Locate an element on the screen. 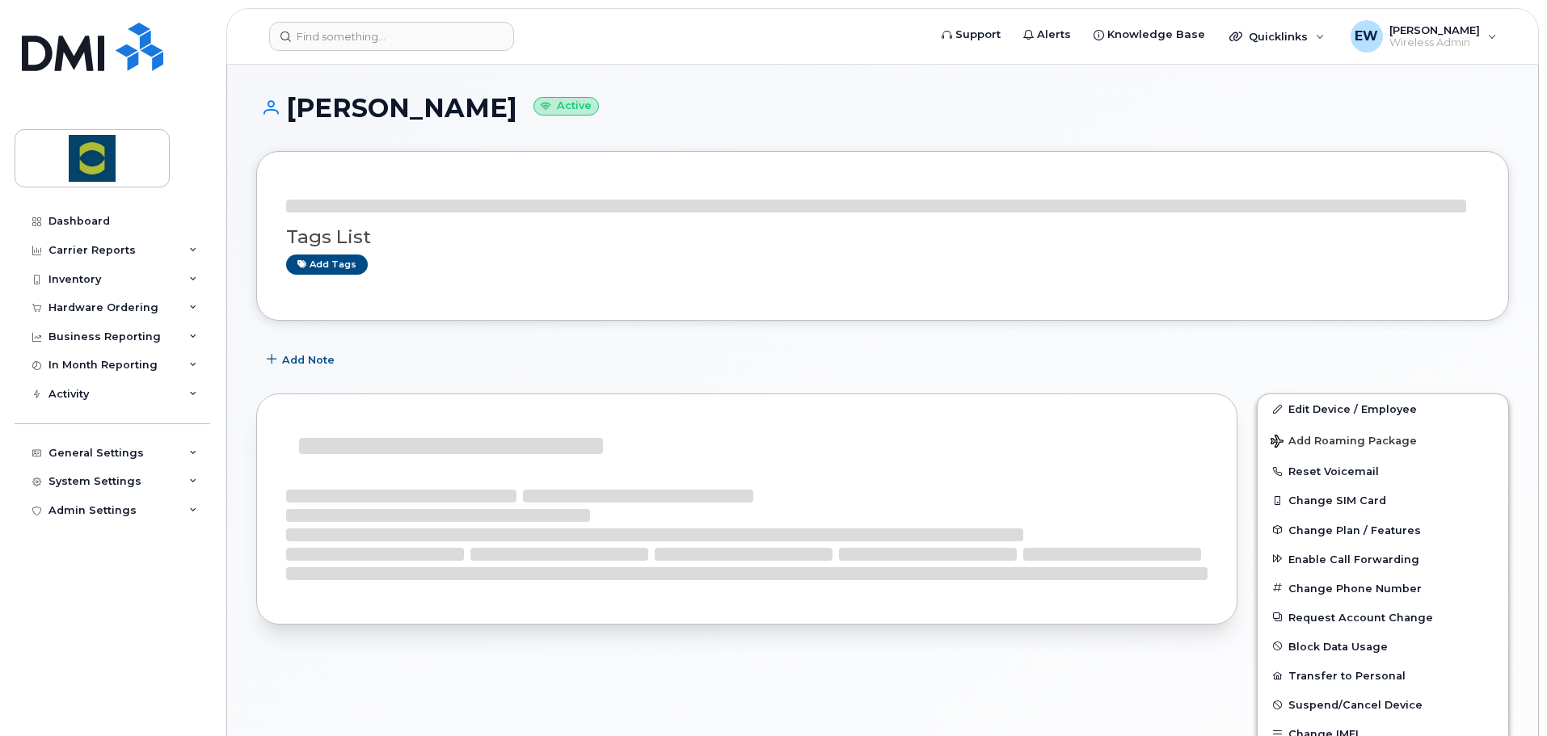 The width and height of the screenshot is (1547, 736). button: Transfer to Personal is located at coordinates (1383, 676).